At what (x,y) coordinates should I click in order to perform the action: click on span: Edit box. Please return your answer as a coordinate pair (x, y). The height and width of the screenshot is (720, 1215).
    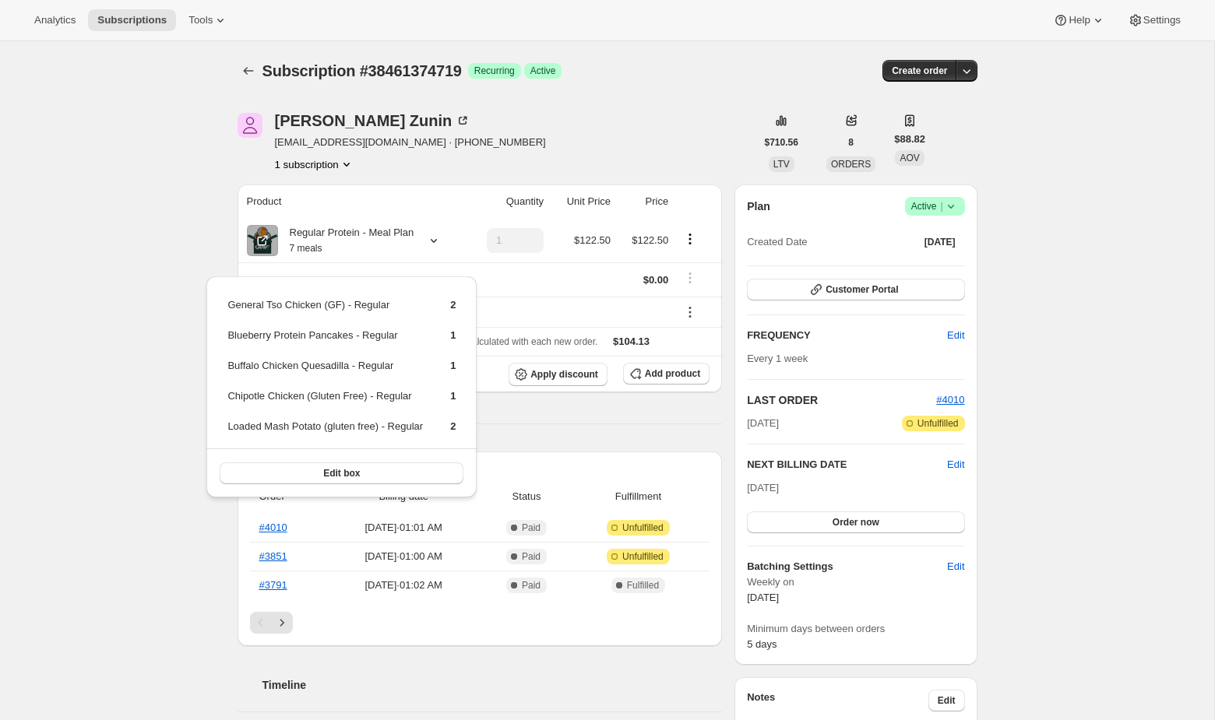
    Looking at the image, I should click on (341, 473).